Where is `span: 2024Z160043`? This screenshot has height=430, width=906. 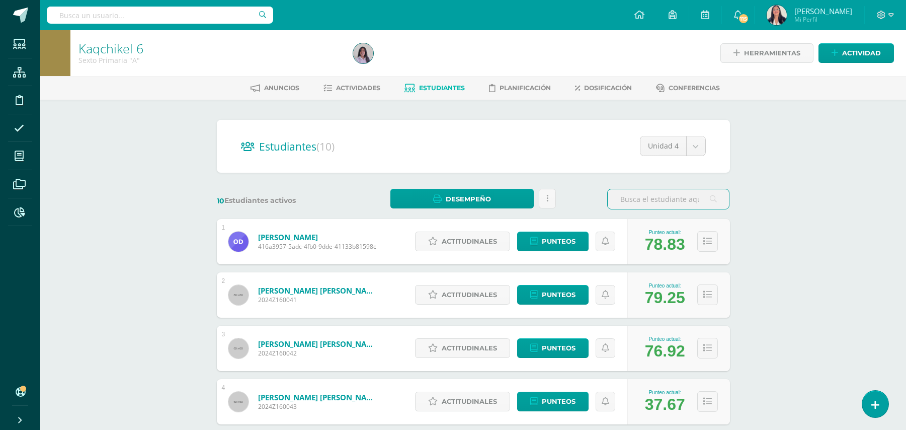 span: 2024Z160043 is located at coordinates (319, 406).